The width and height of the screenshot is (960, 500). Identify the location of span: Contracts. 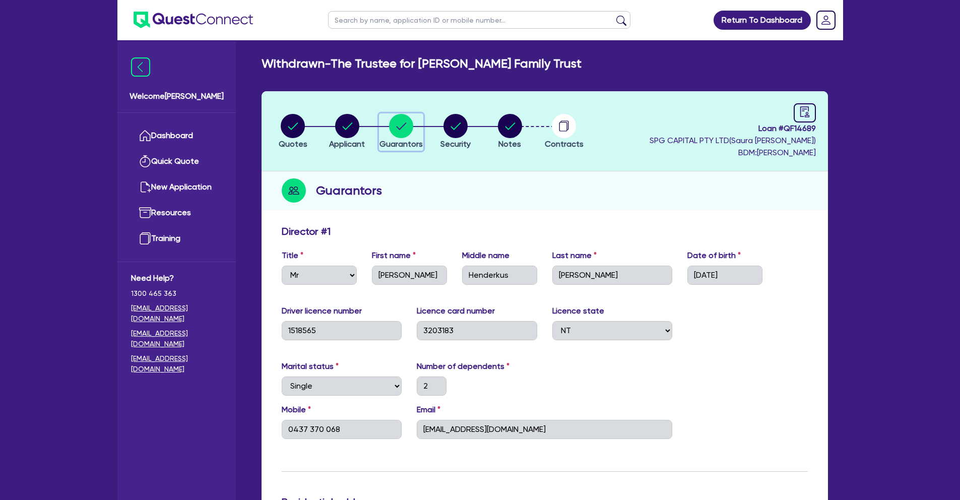
(564, 144).